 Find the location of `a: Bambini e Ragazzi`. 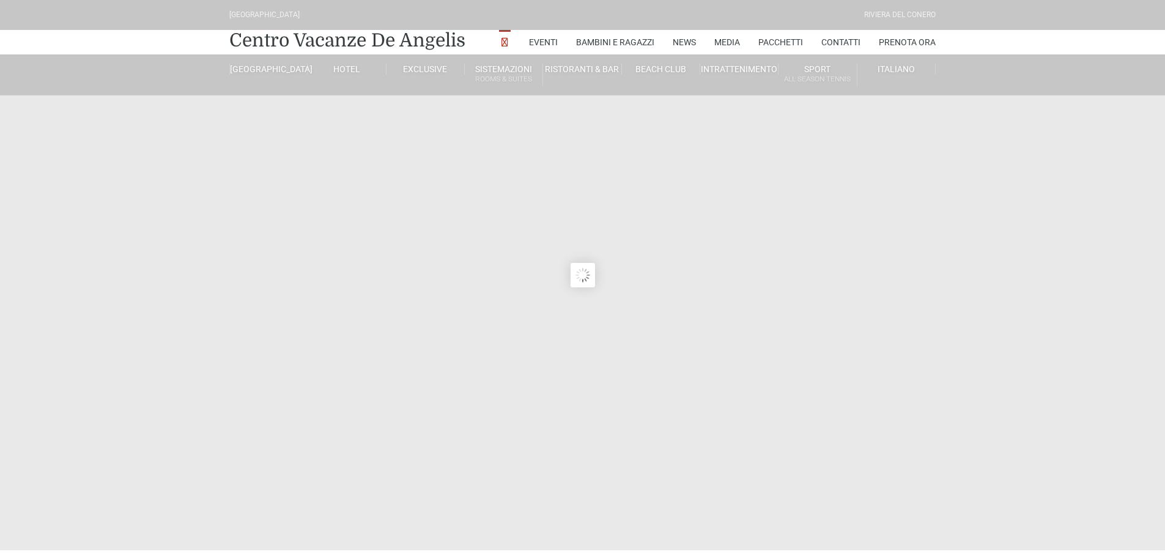

a: Bambini e Ragazzi is located at coordinates (615, 42).